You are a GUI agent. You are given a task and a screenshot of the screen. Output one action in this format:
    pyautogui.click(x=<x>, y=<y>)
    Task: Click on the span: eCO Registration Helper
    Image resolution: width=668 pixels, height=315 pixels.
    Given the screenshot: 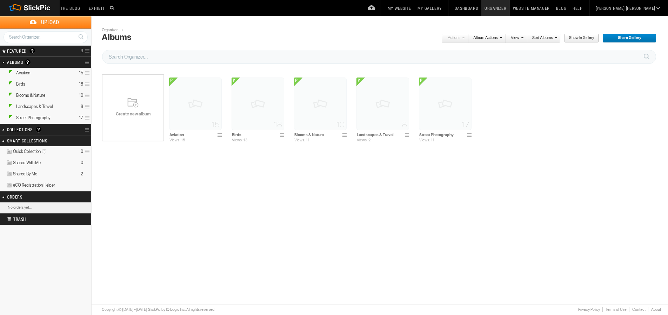 What is the action you would take?
    pyautogui.click(x=34, y=185)
    